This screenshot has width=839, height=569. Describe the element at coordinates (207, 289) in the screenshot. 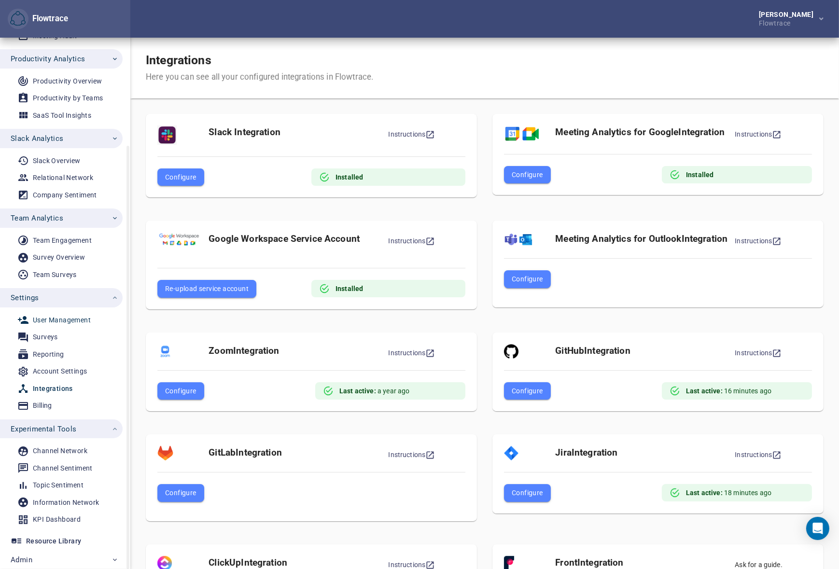

I see `button: Re-upload service account` at that location.